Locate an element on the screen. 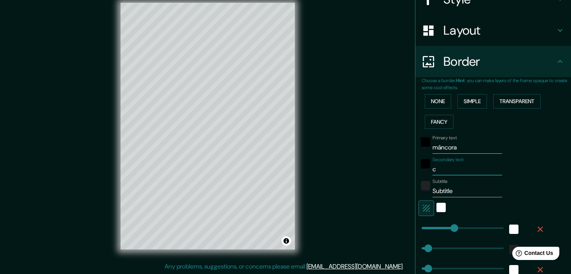 Image resolution: width=571 pixels, height=274 pixels. p: Any problems, suggestions, or concerns please email . is located at coordinates (284, 266).